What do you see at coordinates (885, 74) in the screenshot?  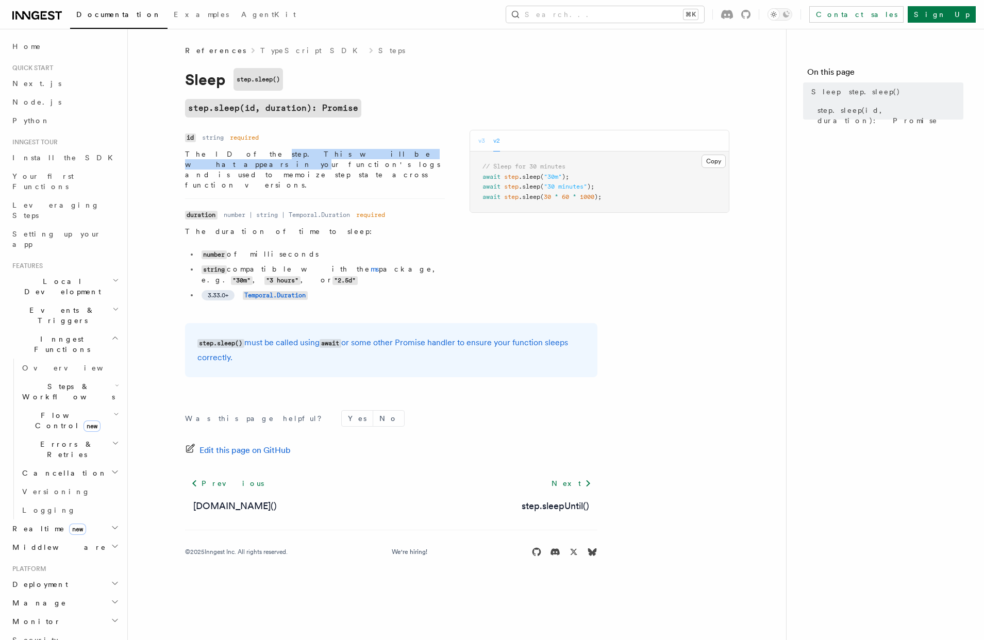 I see `h4: On this page` at bounding box center [885, 74].